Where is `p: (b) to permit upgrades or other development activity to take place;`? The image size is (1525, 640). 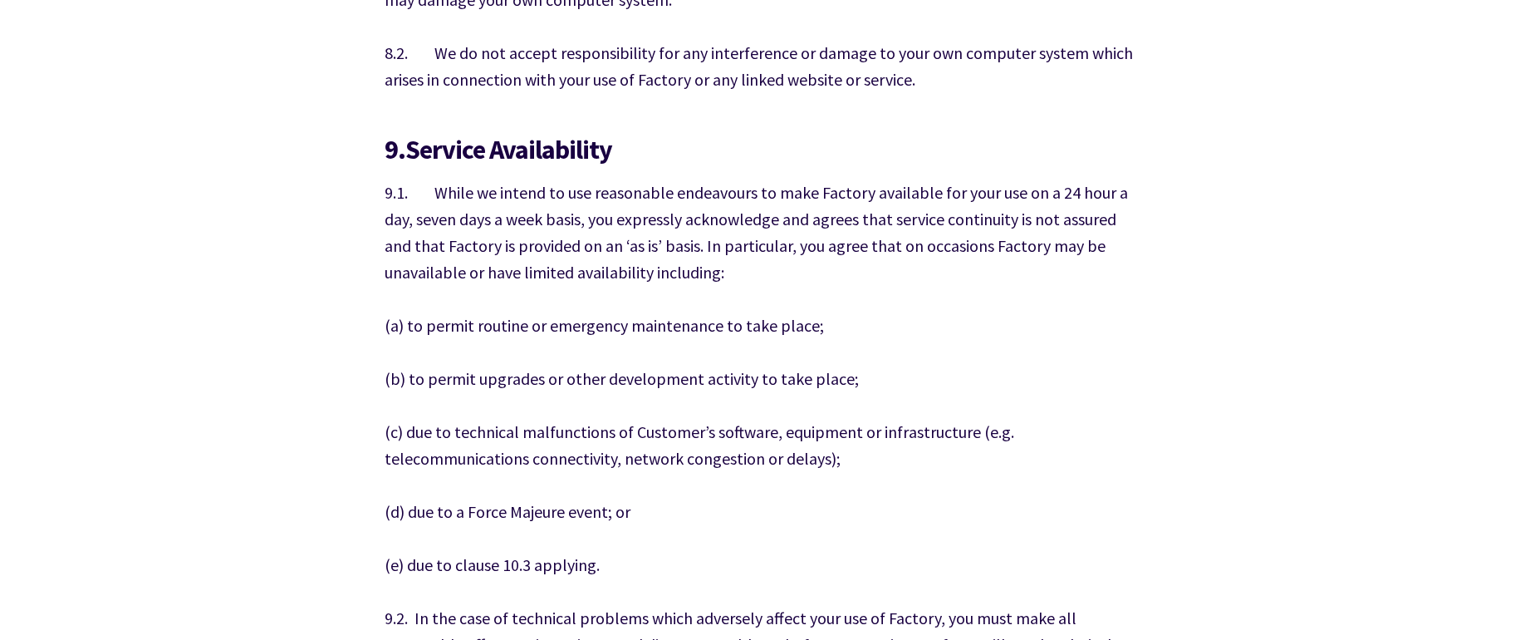
p: (b) to permit upgrades or other development activity to take place; is located at coordinates (763, 379).